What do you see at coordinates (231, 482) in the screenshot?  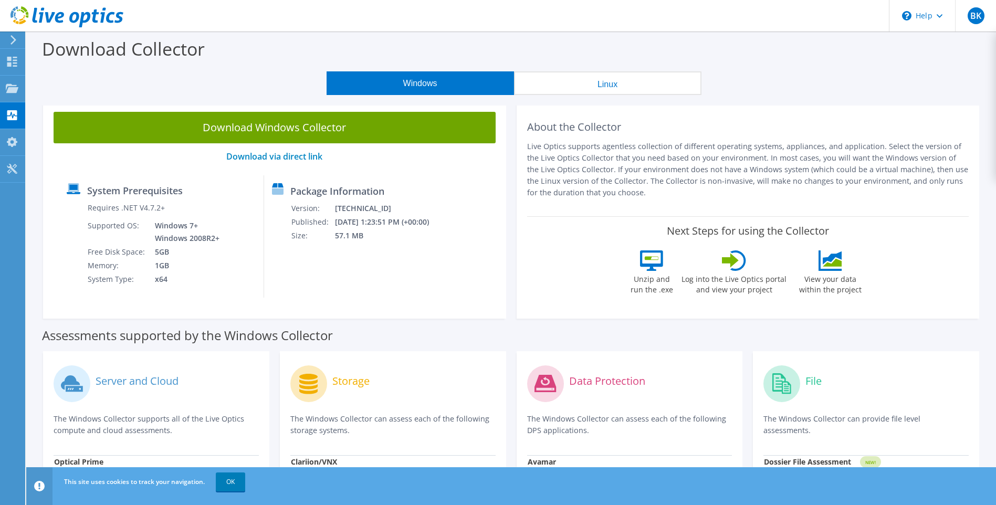 I see `a: OK` at bounding box center [231, 482].